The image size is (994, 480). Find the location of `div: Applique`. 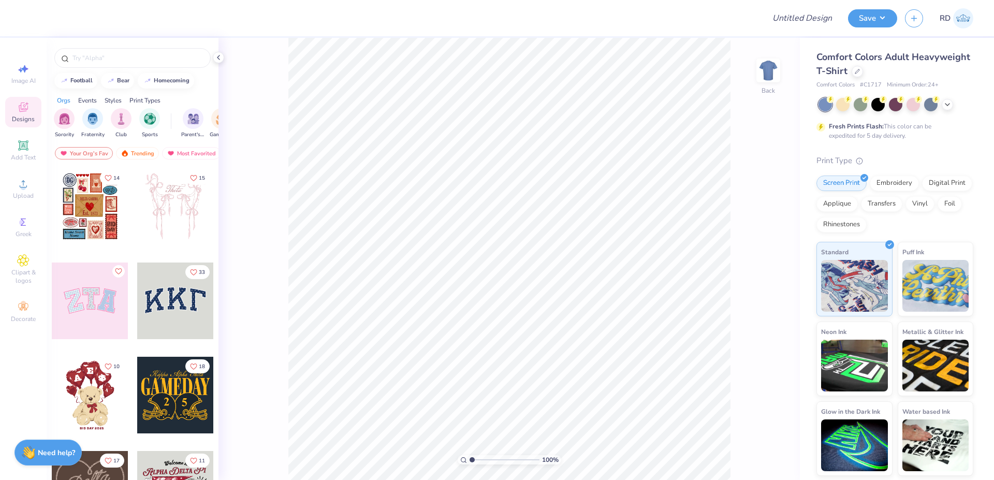

div: Applique is located at coordinates (837, 204).